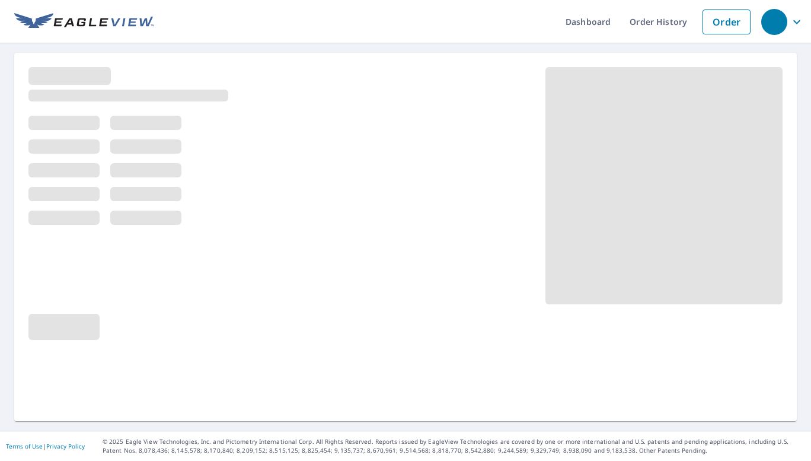 This screenshot has height=461, width=811. I want to click on p: © 2025 Eagle View Technologies, Inc. and Pictometry International Corp. All Rights Reserved. Repo..., so click(454, 446).